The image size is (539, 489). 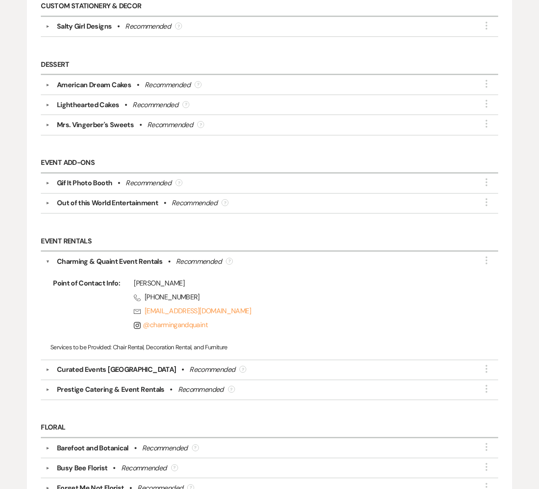 What do you see at coordinates (85, 306) in the screenshot?
I see `span: Point of Contact Info:` at bounding box center [85, 306].